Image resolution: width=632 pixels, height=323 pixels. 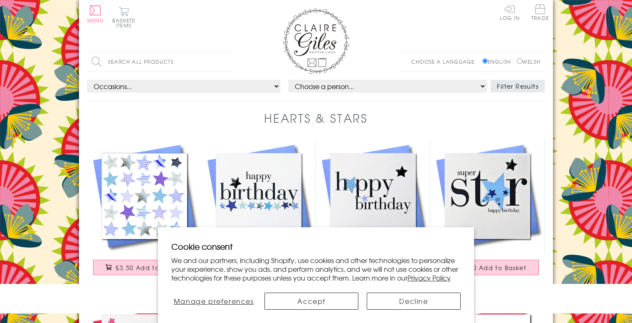 What do you see at coordinates (160, 62) in the screenshot?
I see `input: Search all products` at bounding box center [160, 62].